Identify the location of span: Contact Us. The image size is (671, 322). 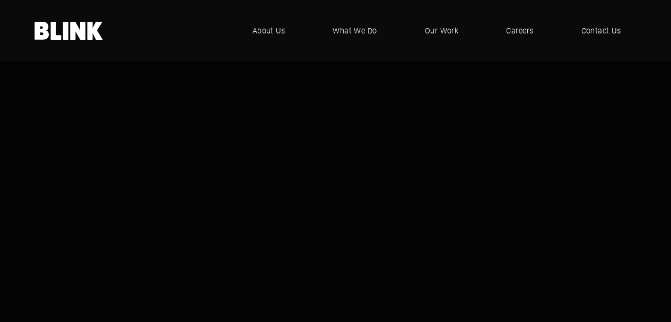
(601, 31).